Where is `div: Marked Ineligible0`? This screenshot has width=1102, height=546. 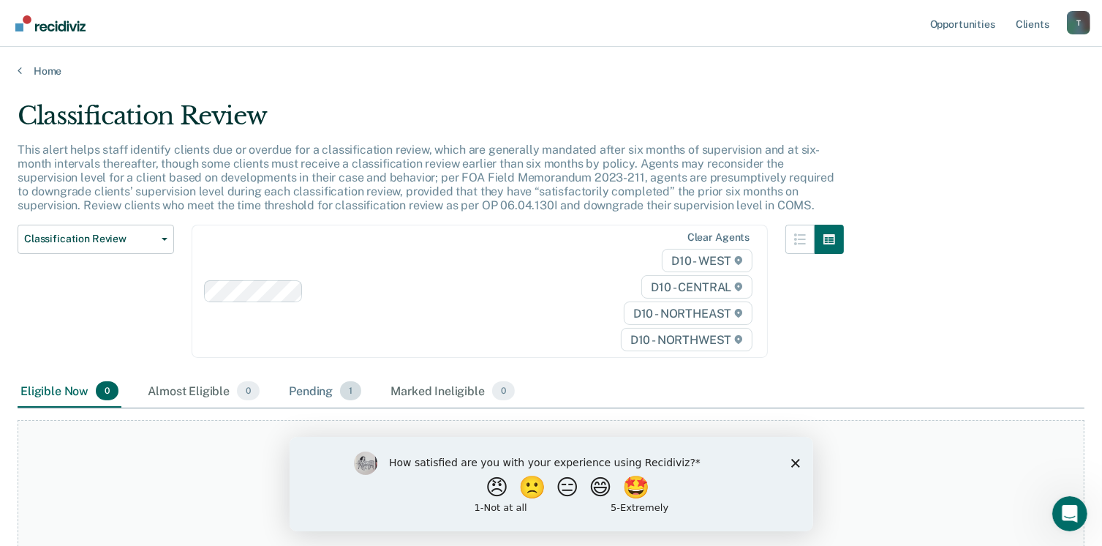 div: Marked Ineligible0 is located at coordinates (453, 391).